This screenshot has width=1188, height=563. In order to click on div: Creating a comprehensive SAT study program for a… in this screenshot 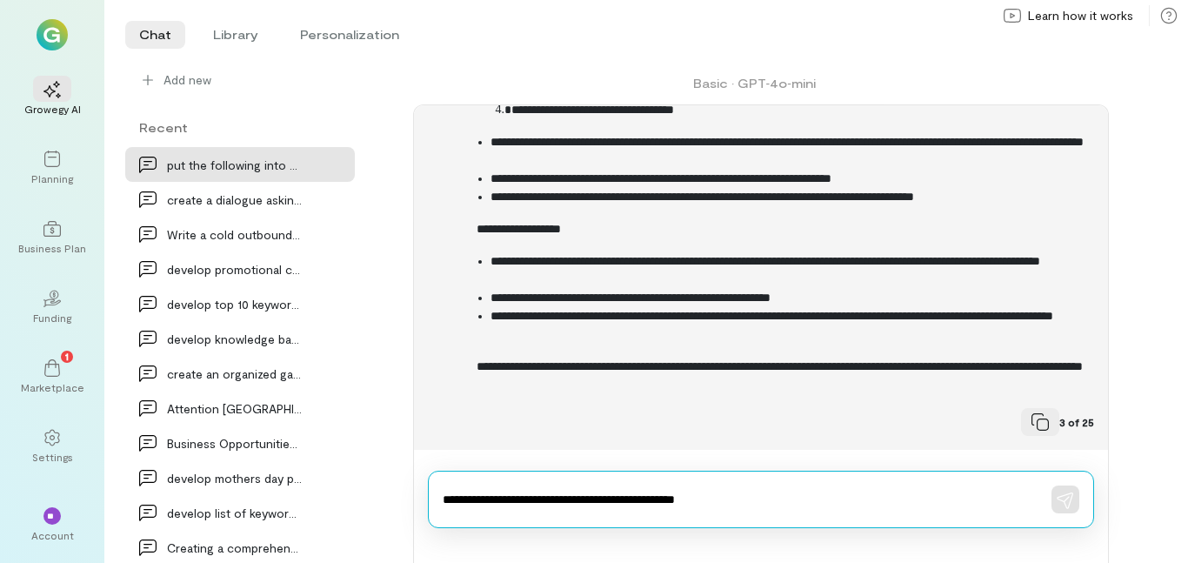, I will do `click(235, 547)`.